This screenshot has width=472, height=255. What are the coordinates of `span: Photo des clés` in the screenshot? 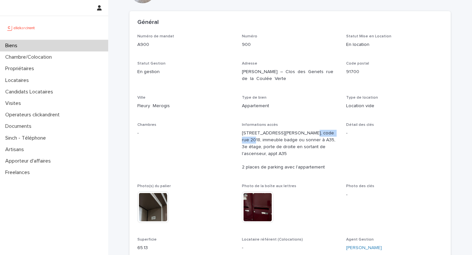 It's located at (360, 186).